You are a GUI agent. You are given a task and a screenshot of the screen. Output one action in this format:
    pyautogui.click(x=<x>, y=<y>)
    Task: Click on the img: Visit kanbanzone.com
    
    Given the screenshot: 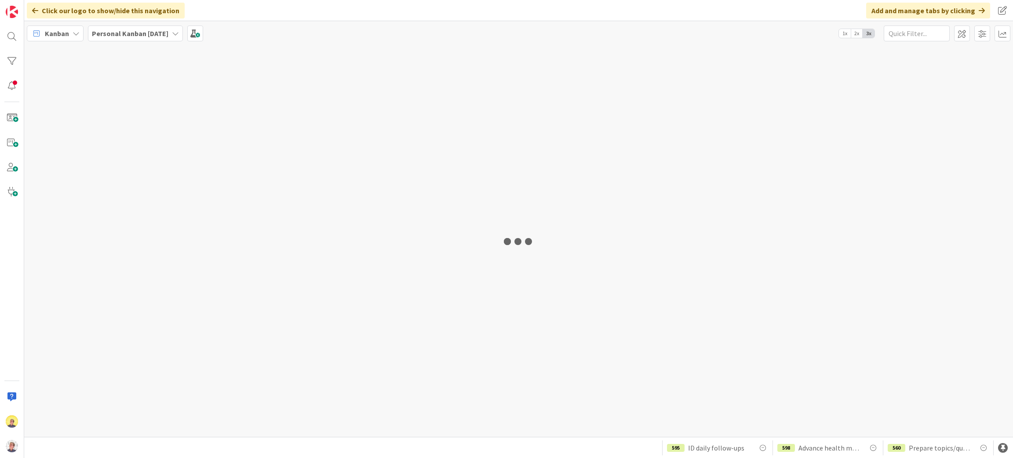 What is the action you would take?
    pyautogui.click(x=12, y=12)
    